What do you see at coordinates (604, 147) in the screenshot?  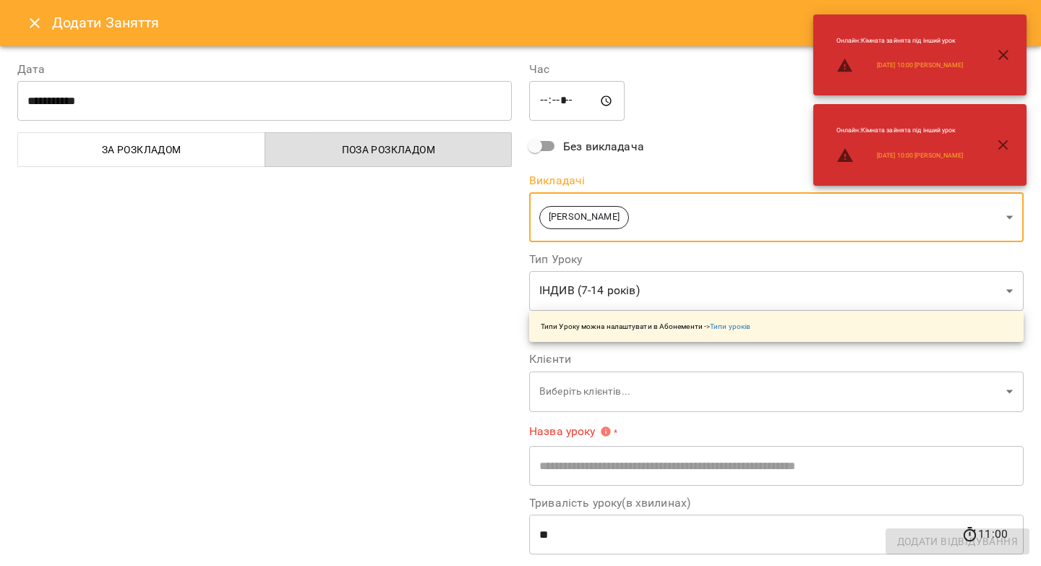 I see `span: Без викладача` at bounding box center [604, 147].